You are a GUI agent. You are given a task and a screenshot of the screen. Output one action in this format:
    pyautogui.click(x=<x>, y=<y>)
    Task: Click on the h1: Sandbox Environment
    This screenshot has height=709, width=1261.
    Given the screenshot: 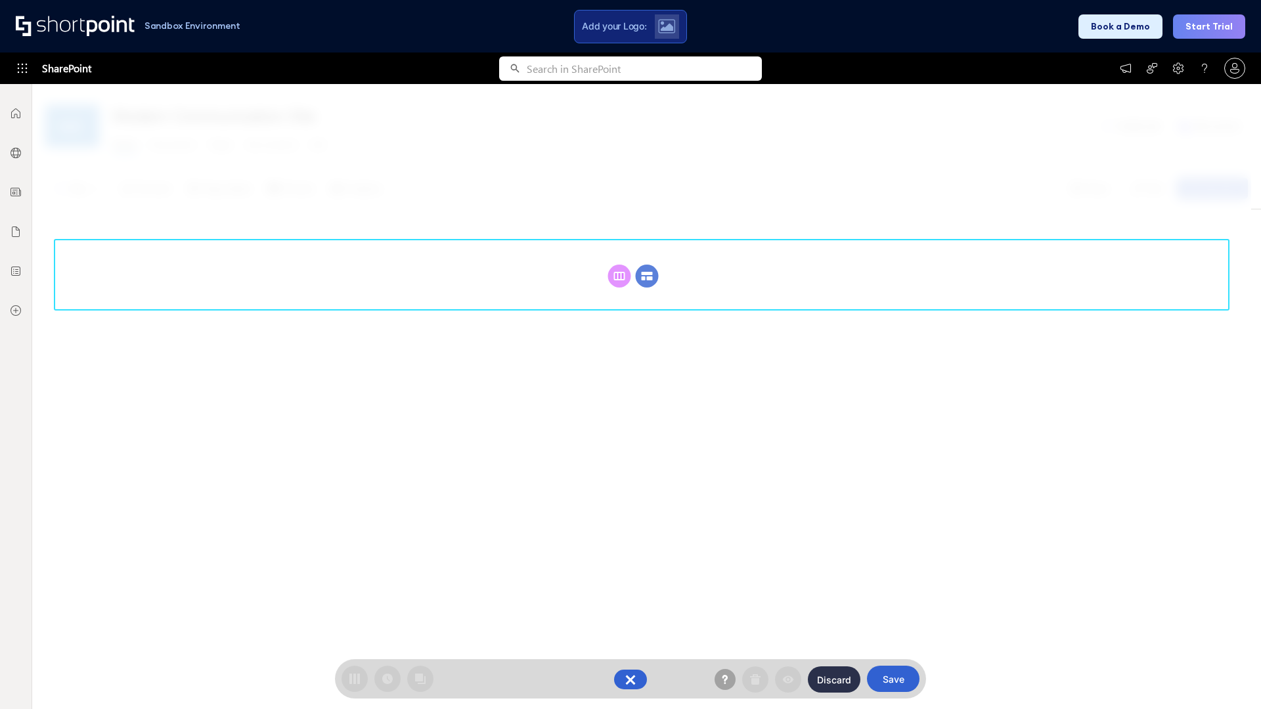 What is the action you would take?
    pyautogui.click(x=192, y=26)
    